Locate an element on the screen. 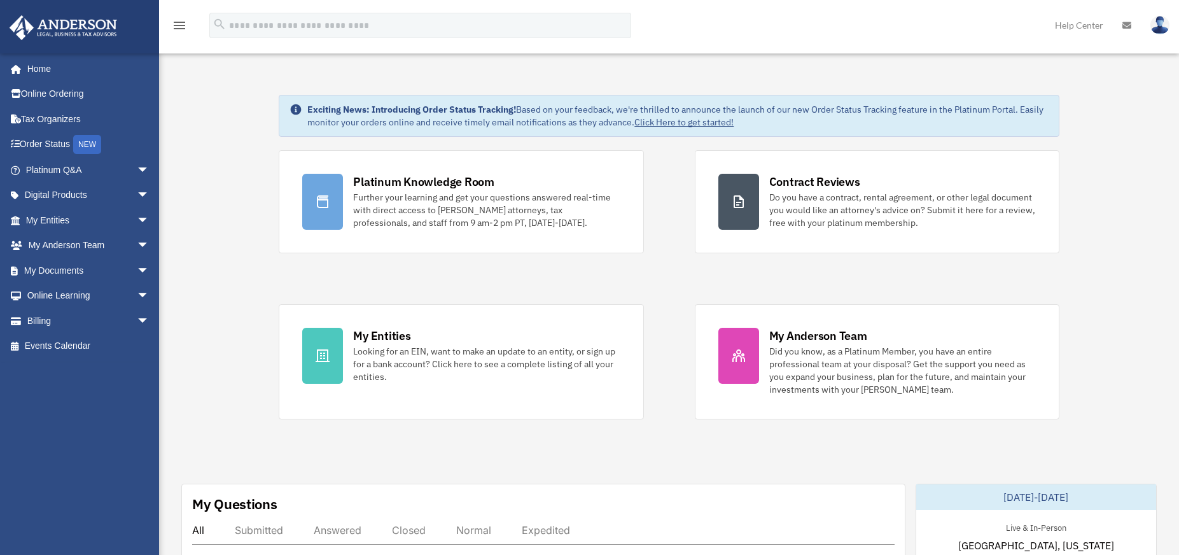  div: Expedited is located at coordinates (546, 530).